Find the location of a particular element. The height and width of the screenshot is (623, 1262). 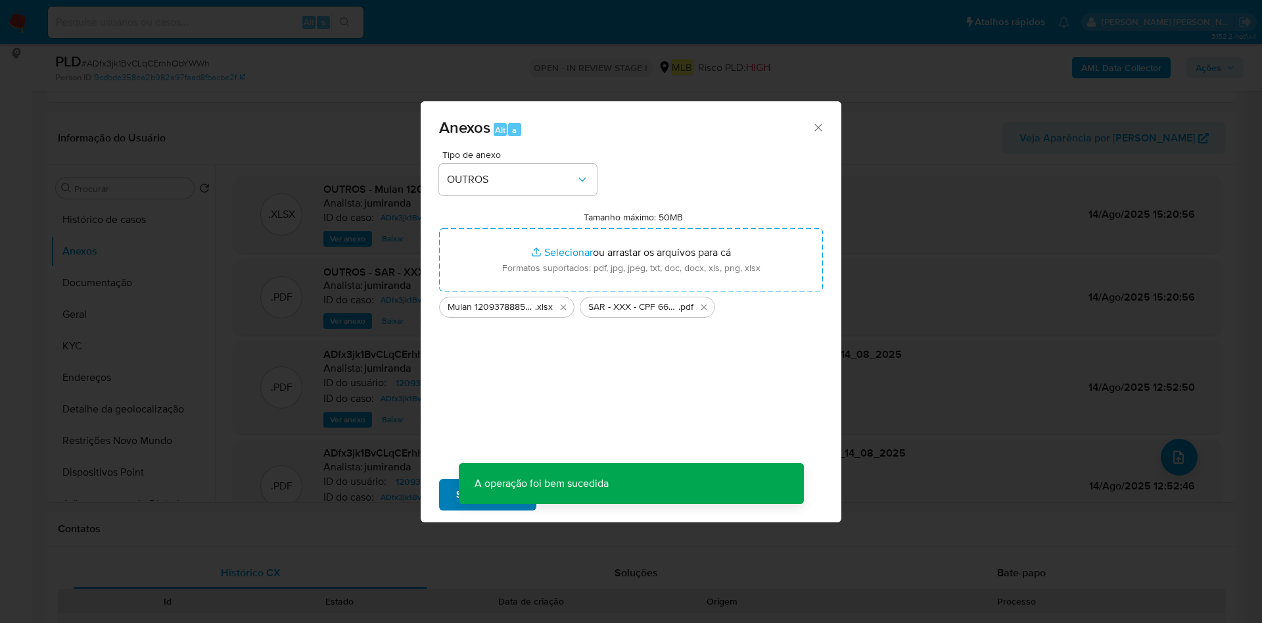

span: Mulan 1209378885_2025_08_14_08_30_44 is located at coordinates (491, 307).